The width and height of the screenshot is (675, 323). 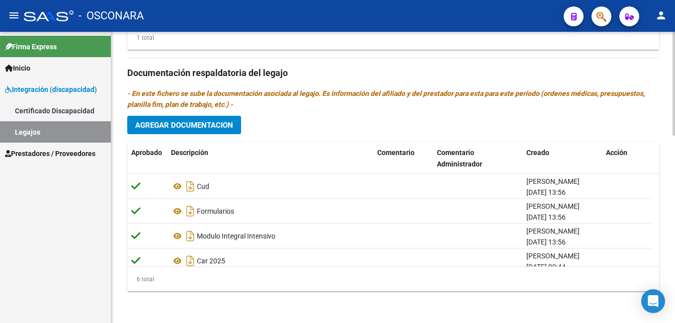 What do you see at coordinates (653, 301) in the screenshot?
I see `div: Open Intercom Messenger` at bounding box center [653, 301].